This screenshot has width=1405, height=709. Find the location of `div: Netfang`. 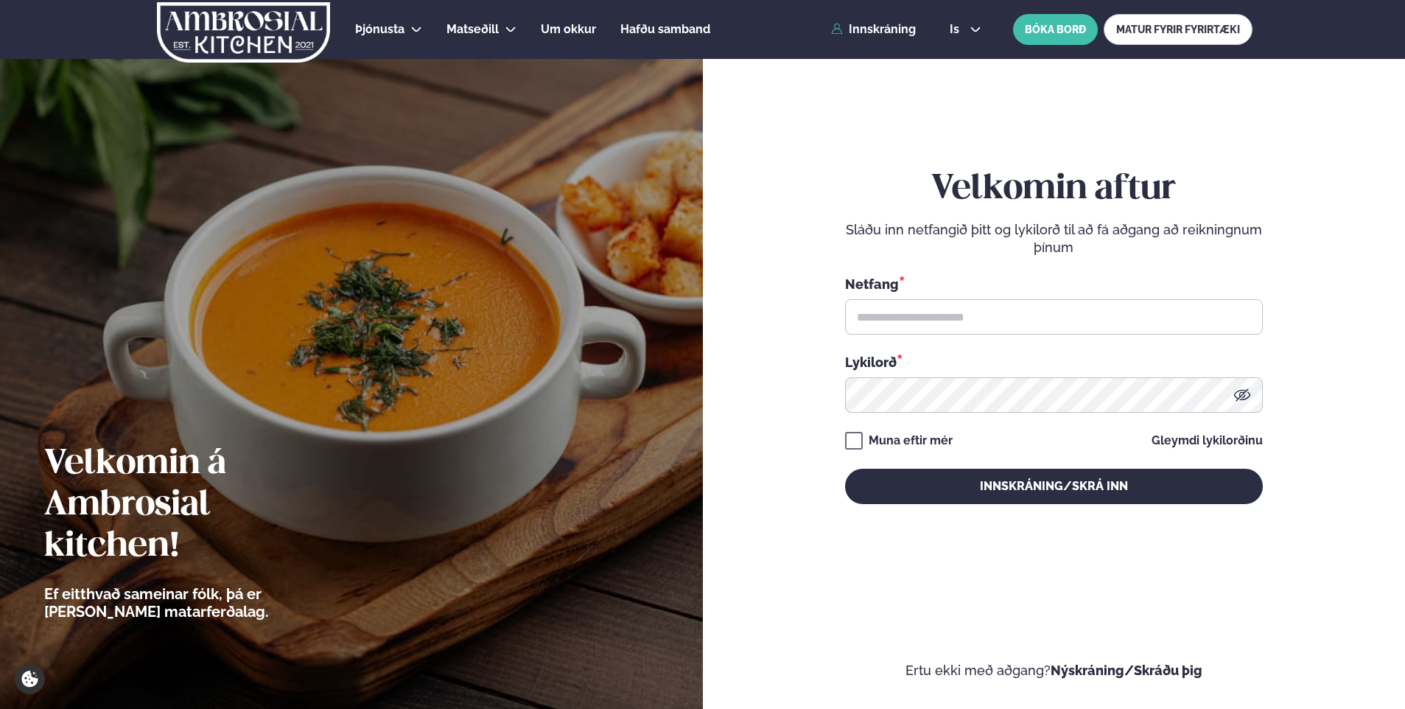

div: Netfang is located at coordinates (1053, 284).